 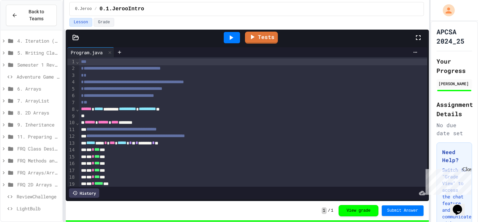 I want to click on div: 18, so click(x=71, y=177).